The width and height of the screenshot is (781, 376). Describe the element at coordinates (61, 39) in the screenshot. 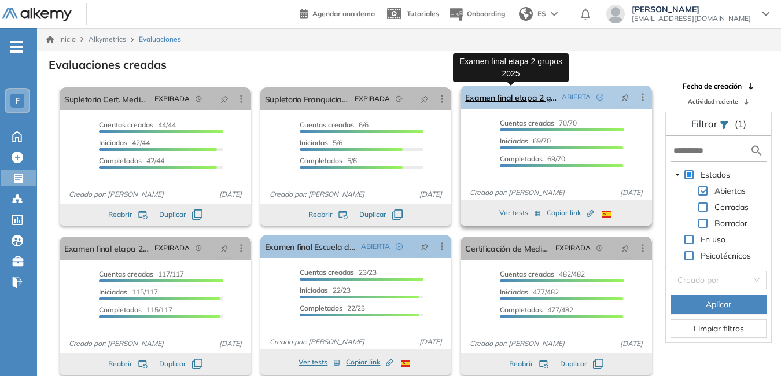

I see `a: Inicio` at that location.